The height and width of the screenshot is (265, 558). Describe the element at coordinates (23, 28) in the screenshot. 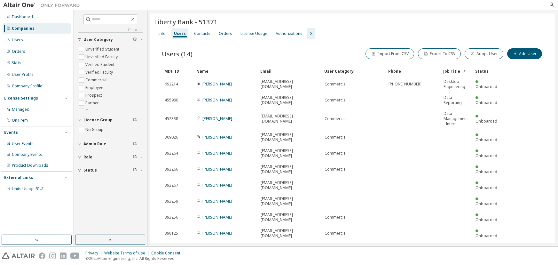

I see `div: Companies` at that location.